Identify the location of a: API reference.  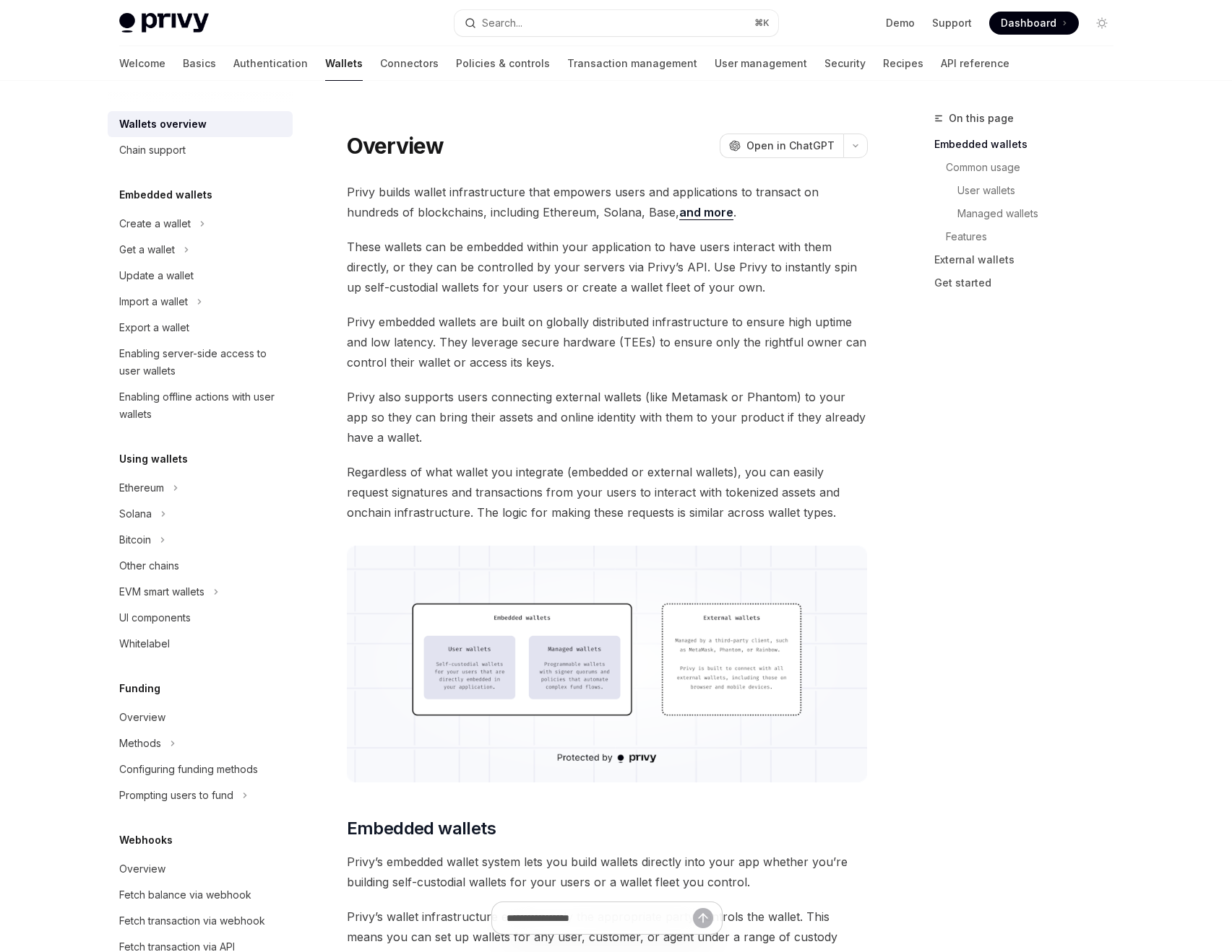
(974, 64).